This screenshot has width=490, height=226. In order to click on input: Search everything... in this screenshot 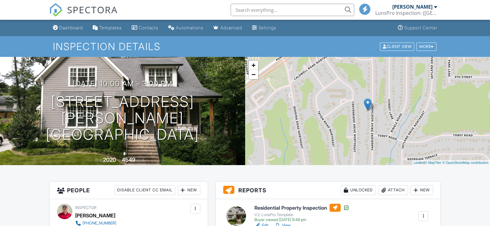, I will do `click(293, 10)`.